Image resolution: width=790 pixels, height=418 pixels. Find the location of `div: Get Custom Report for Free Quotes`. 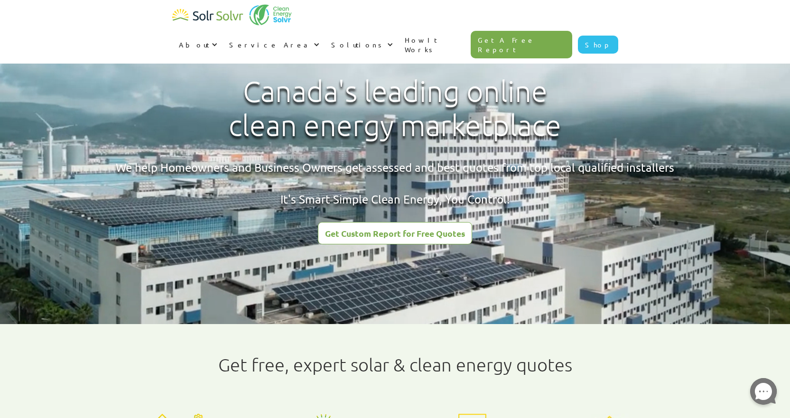

div: Get Custom Report for Free Quotes is located at coordinates (395, 234).